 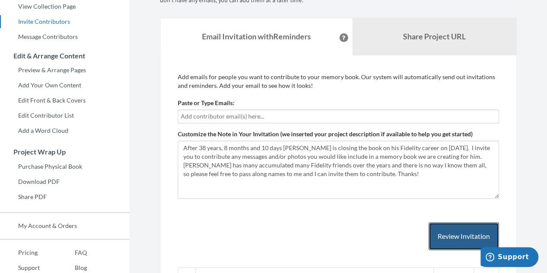 What do you see at coordinates (65, 56) in the screenshot?
I see `h3: Edit & Arrange Content` at bounding box center [65, 56].